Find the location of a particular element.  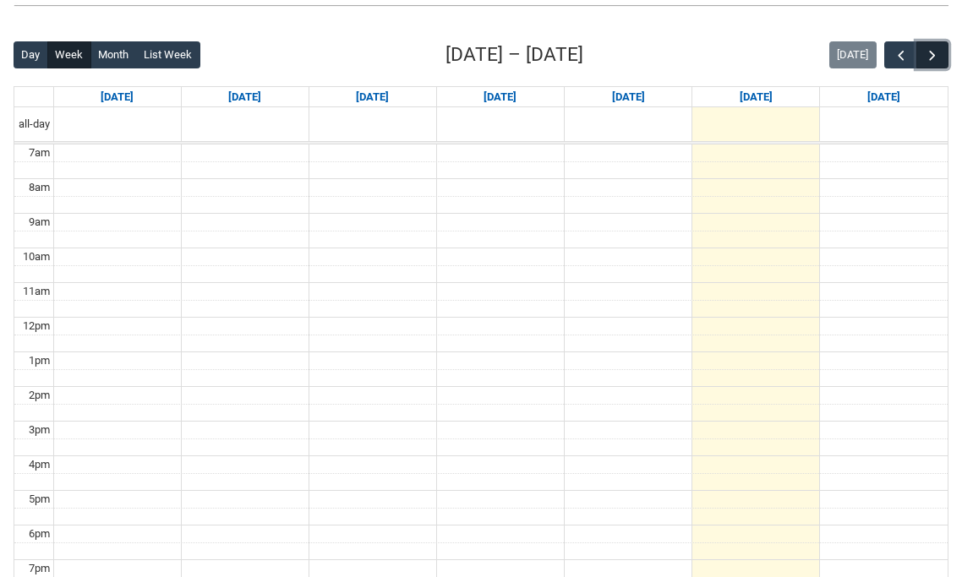

div: 7pm is located at coordinates (39, 569).